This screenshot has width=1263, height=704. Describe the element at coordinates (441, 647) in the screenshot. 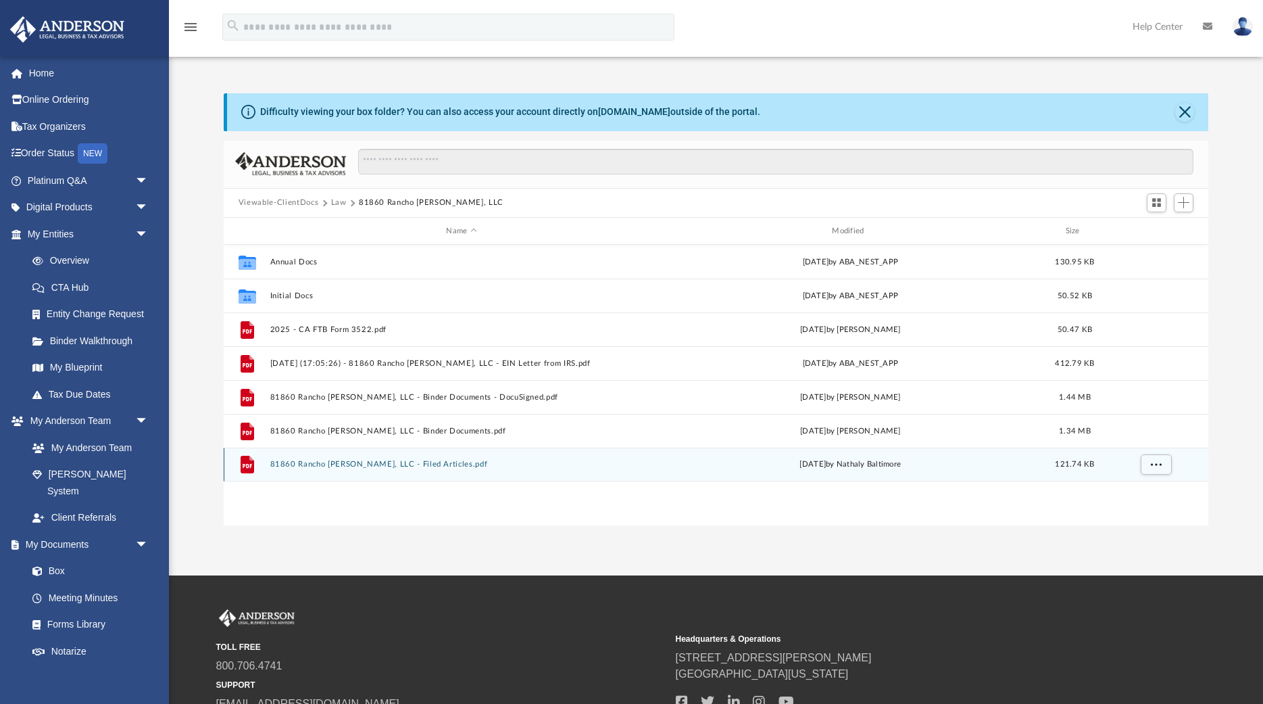

I see `small: TOLL FREE` at that location.